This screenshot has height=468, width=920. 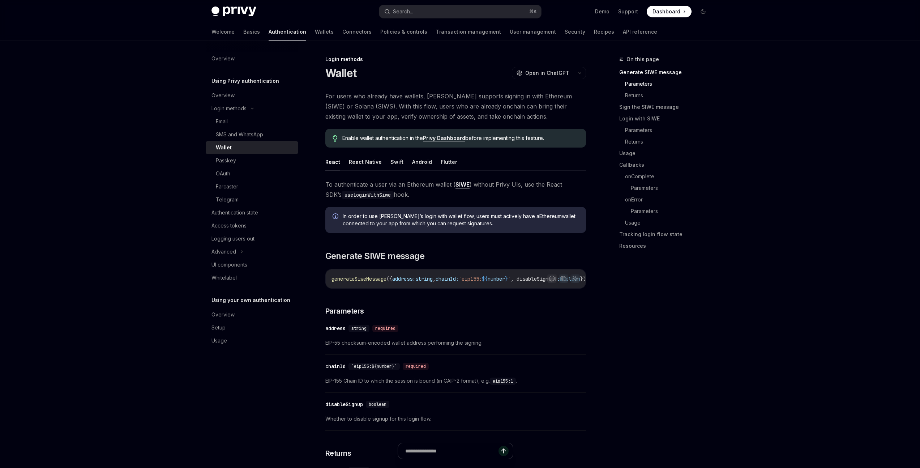 What do you see at coordinates (252, 239) in the screenshot?
I see `a: Logging users out` at bounding box center [252, 239].